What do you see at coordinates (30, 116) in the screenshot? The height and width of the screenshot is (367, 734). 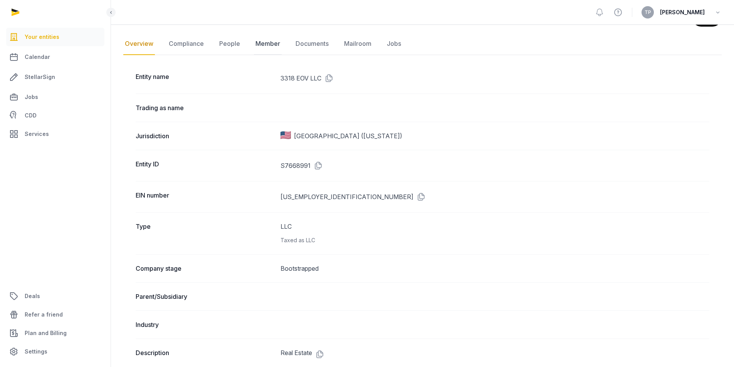 I see `span: CDD` at bounding box center [30, 116].